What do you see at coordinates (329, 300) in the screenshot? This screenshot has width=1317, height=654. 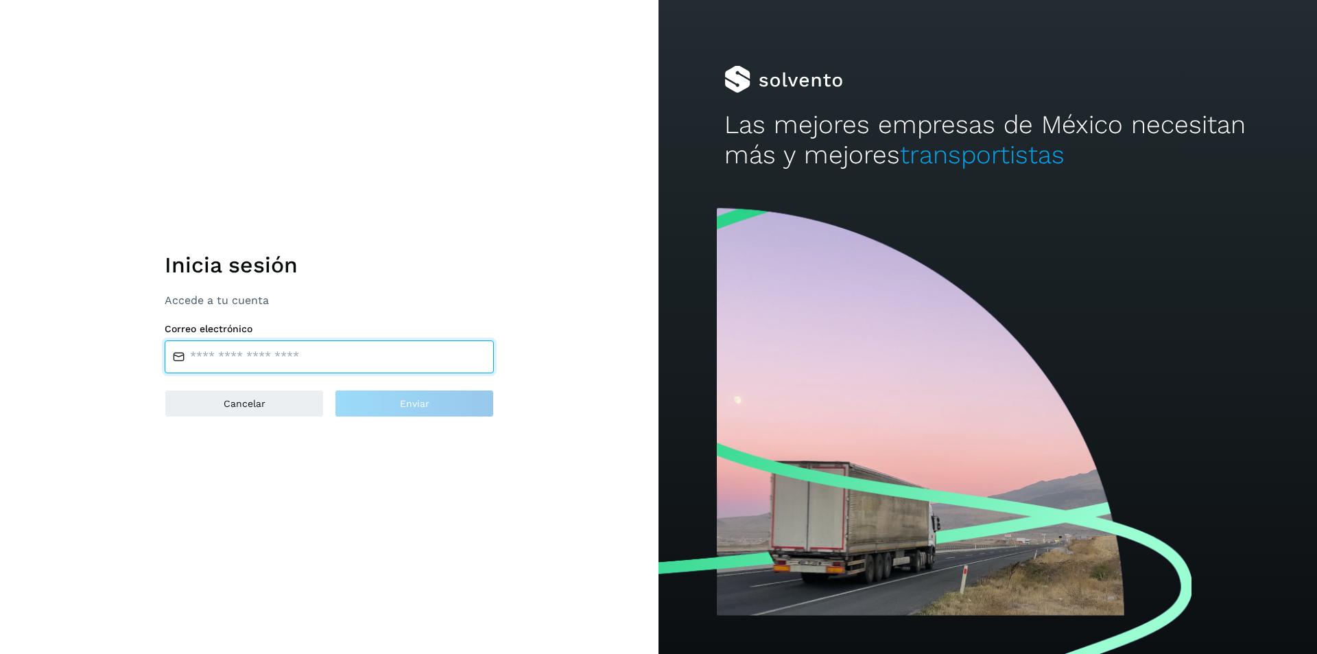 I see `p: Accede a tu cuenta` at bounding box center [329, 300].